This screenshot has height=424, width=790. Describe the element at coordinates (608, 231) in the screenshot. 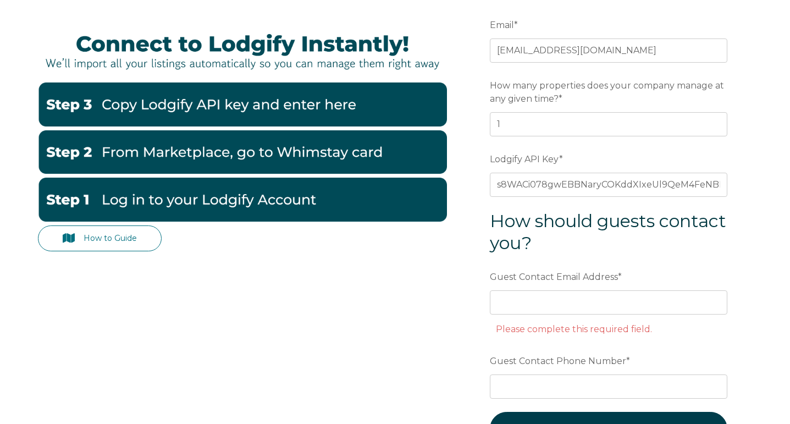

I see `span: How should guests contact you?` at that location.